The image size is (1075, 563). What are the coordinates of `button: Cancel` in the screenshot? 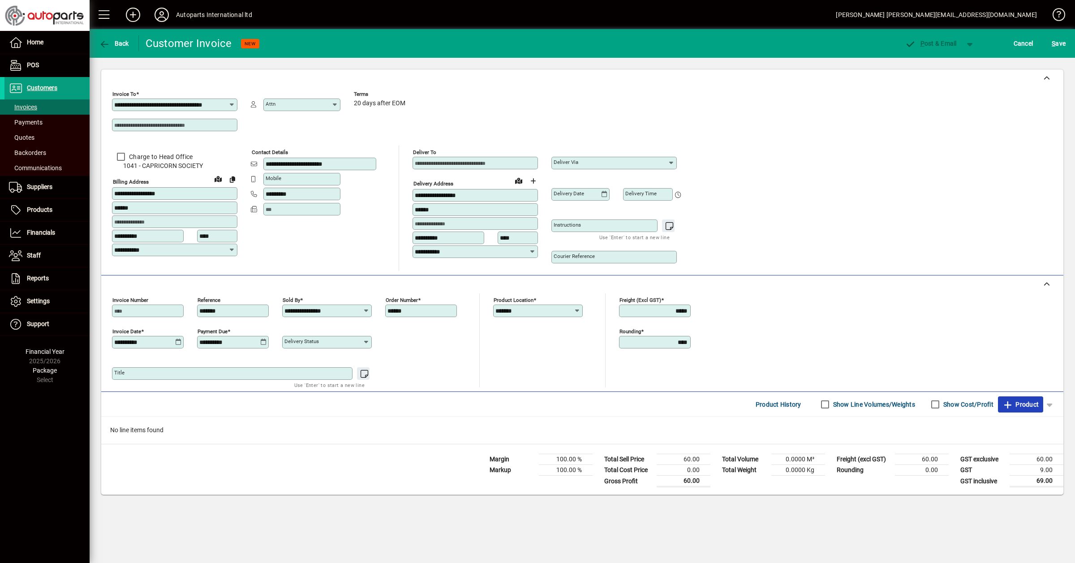 It's located at (1024, 43).